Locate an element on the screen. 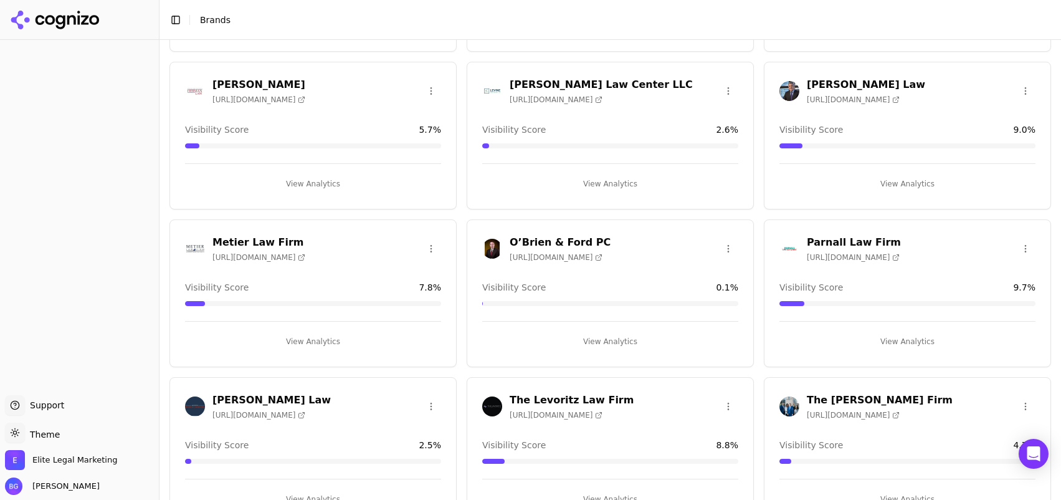 Image resolution: width=1061 pixels, height=500 pixels. img: O’Brien & Ford PC is located at coordinates (492, 249).